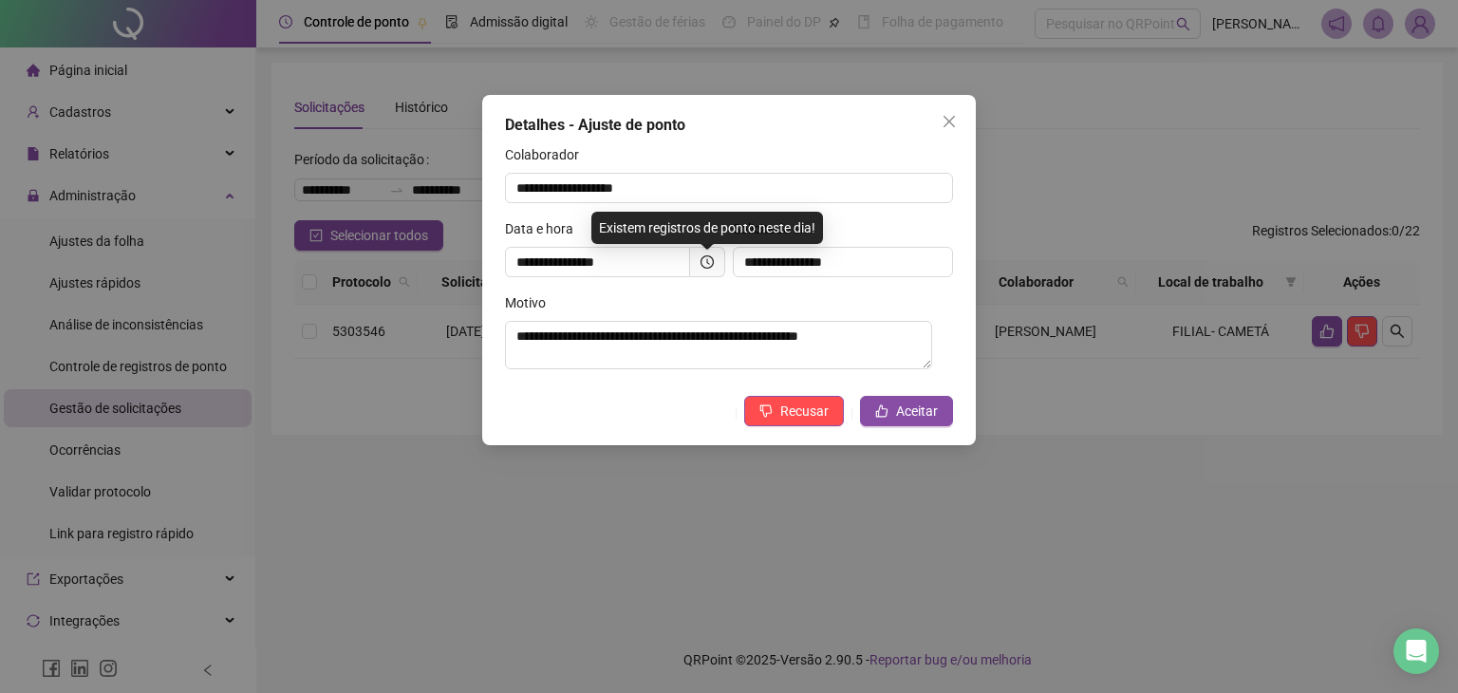 The width and height of the screenshot is (1458, 693). Describe the element at coordinates (906, 411) in the screenshot. I see `button: Aceitar` at that location.